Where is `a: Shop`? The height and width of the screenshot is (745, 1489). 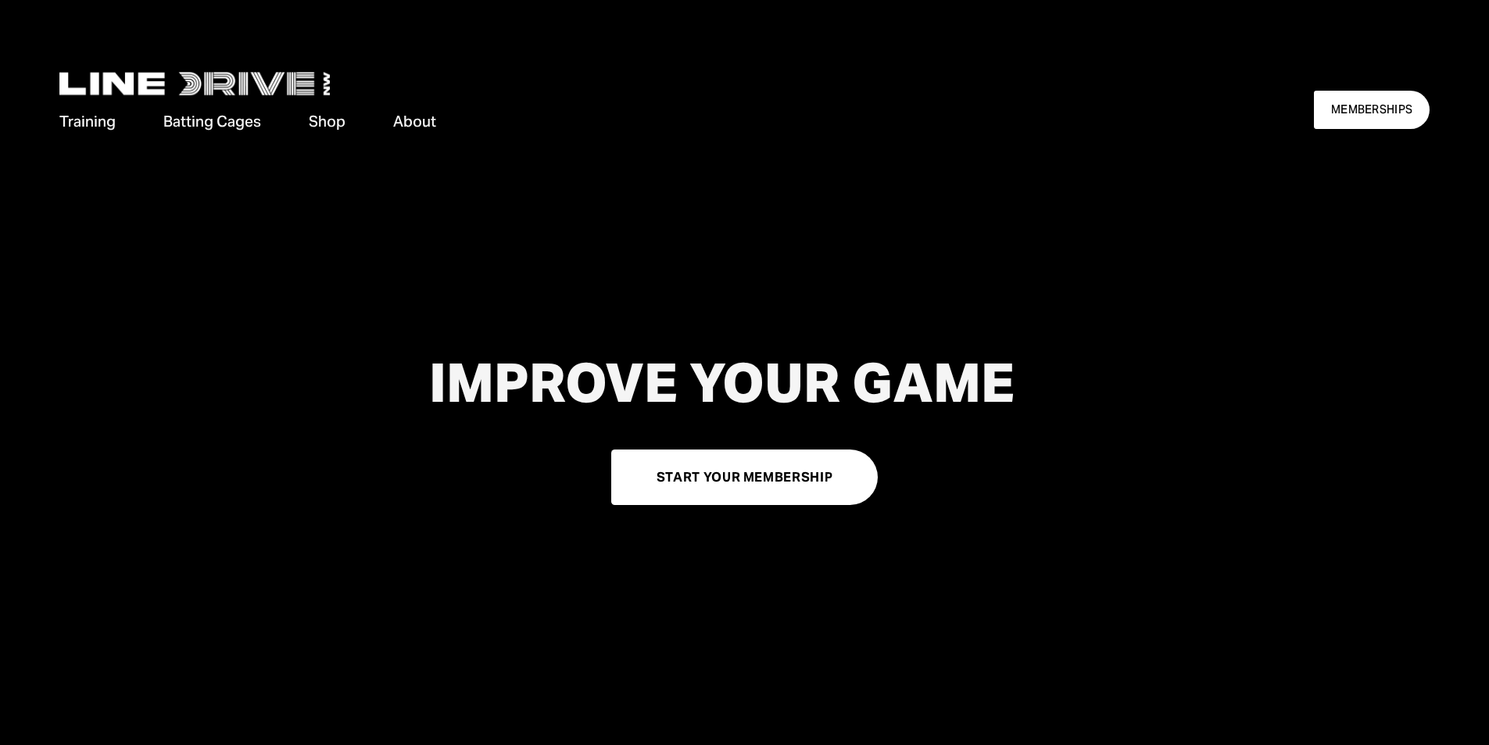 a: Shop is located at coordinates (327, 121).